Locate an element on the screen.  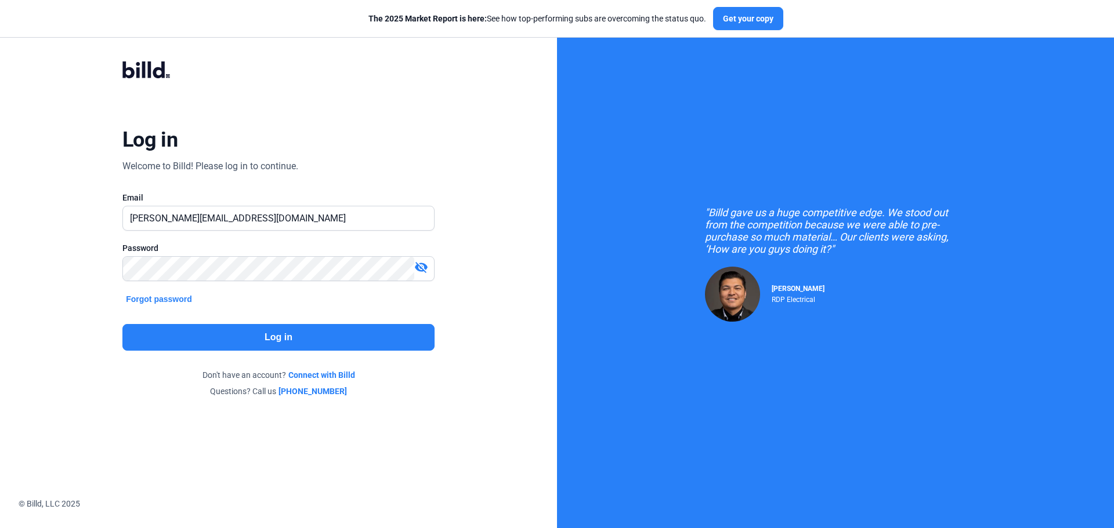
div: RDP Electrical is located at coordinates (798, 298).